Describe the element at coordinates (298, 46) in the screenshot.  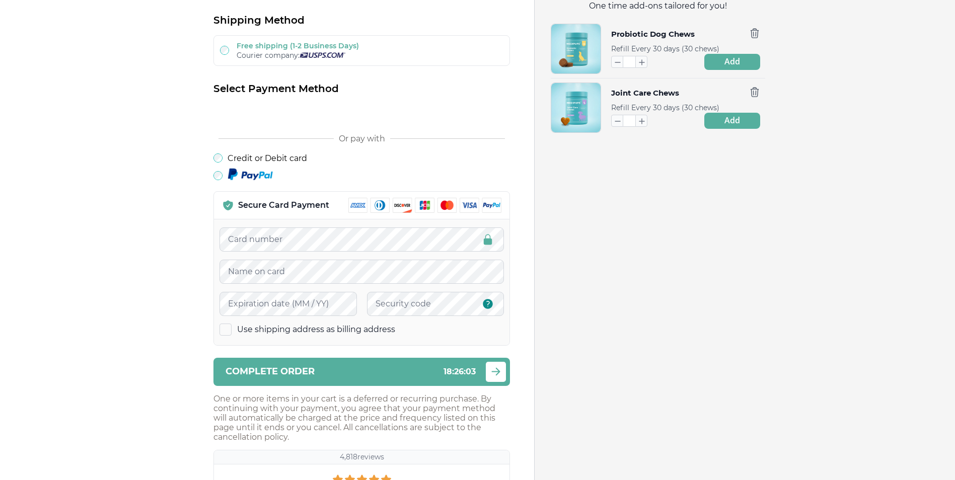
I see `label: Free shipping (1-2 Business Days)` at that location.